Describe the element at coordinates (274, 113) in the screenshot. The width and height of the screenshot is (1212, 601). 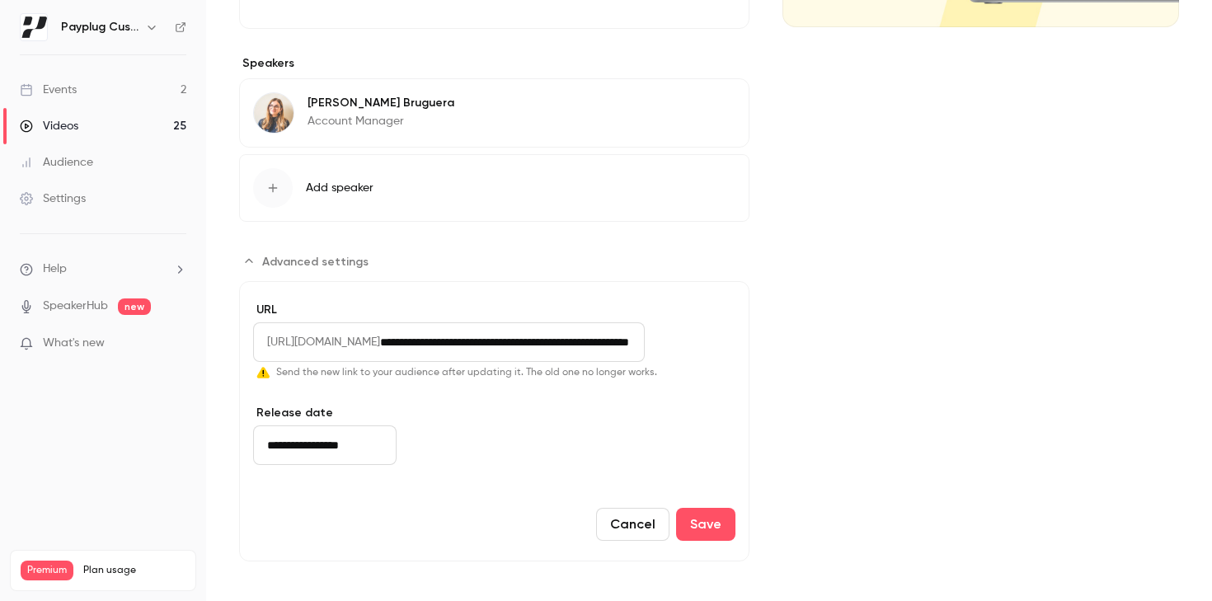
I see `img: Marie Bruguera` at that location.